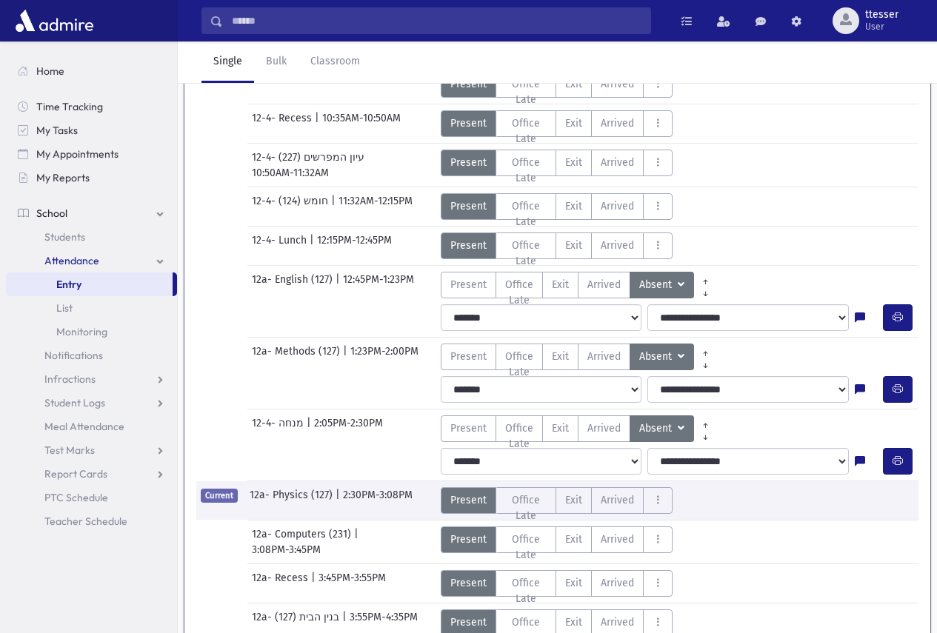 This screenshot has height=633, width=937. I want to click on span: PTC Schedule, so click(76, 498).